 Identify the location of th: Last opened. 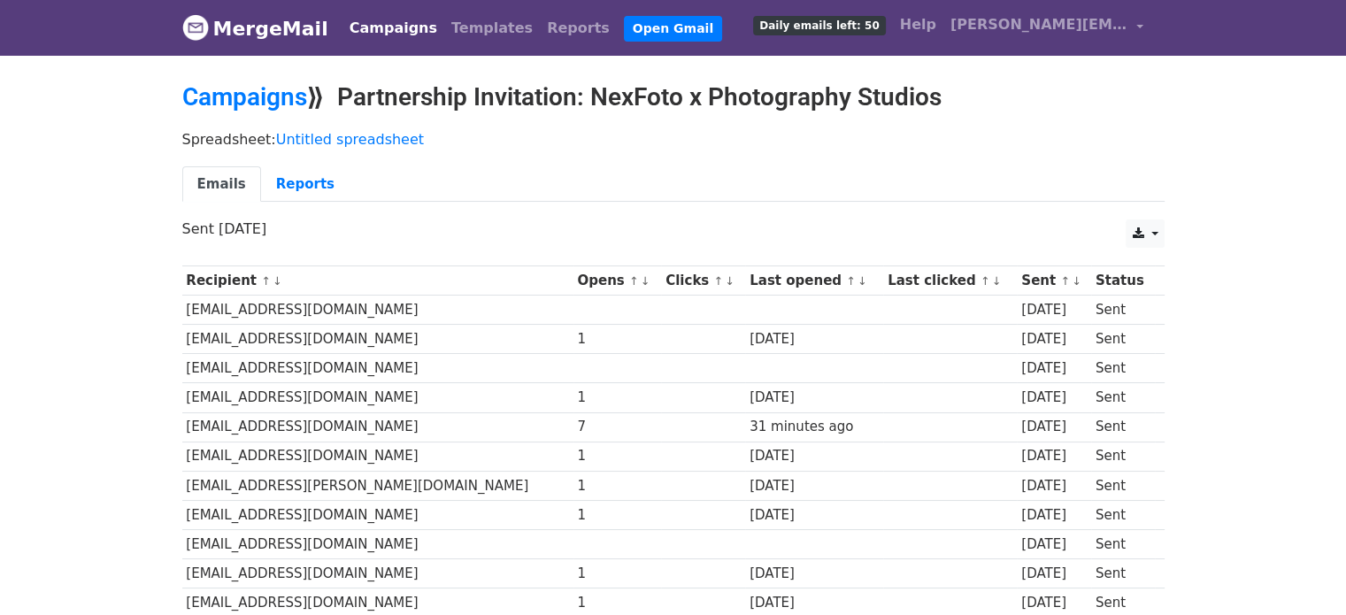
(814, 280).